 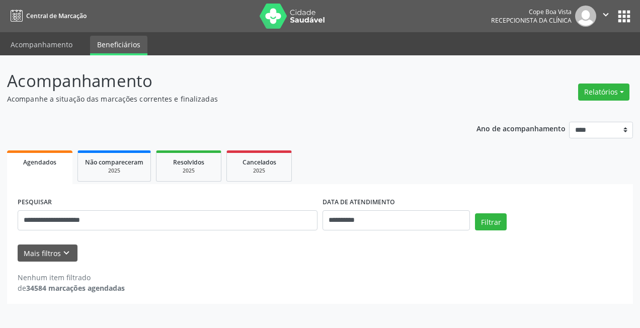 What do you see at coordinates (114, 162) in the screenshot?
I see `span: Não compareceram` at bounding box center [114, 162].